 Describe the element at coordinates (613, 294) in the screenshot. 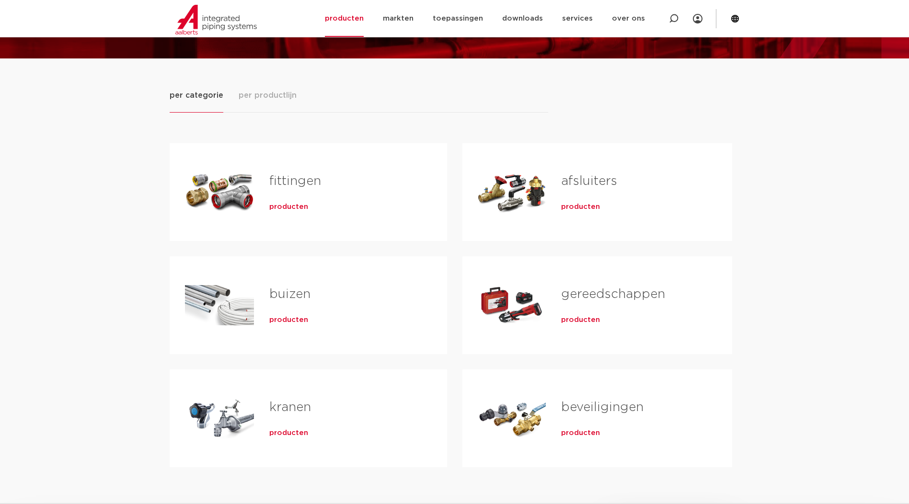

I see `a: gereedschappen` at that location.